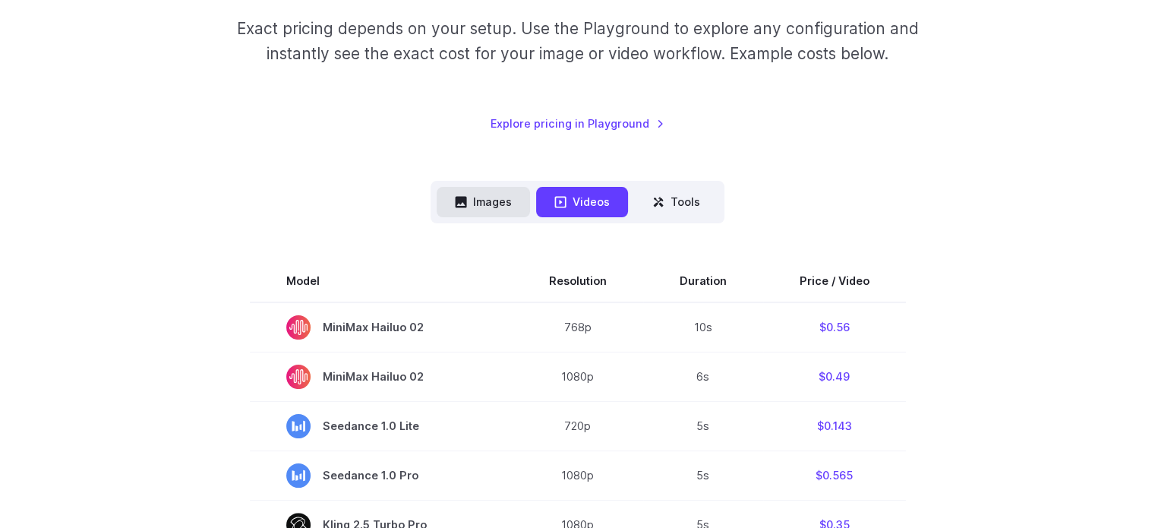  Describe the element at coordinates (381, 426) in the screenshot. I see `span: Seedance 1.0 Lite` at that location.